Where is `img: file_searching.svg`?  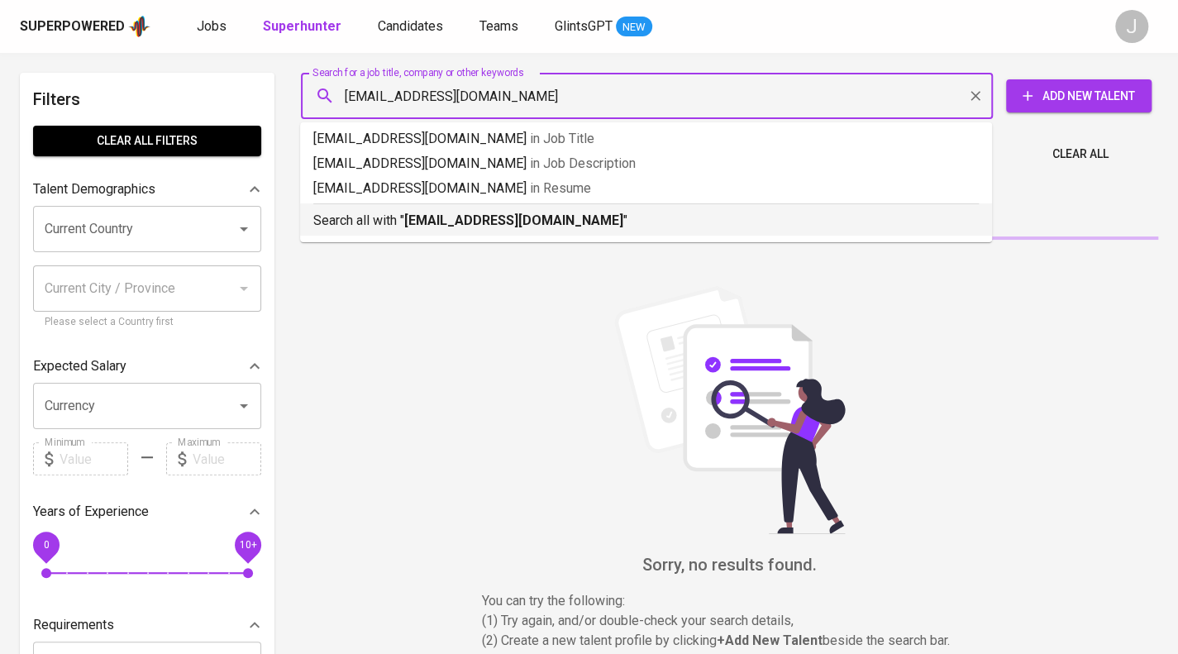
img: file_searching.svg is located at coordinates (730, 410).